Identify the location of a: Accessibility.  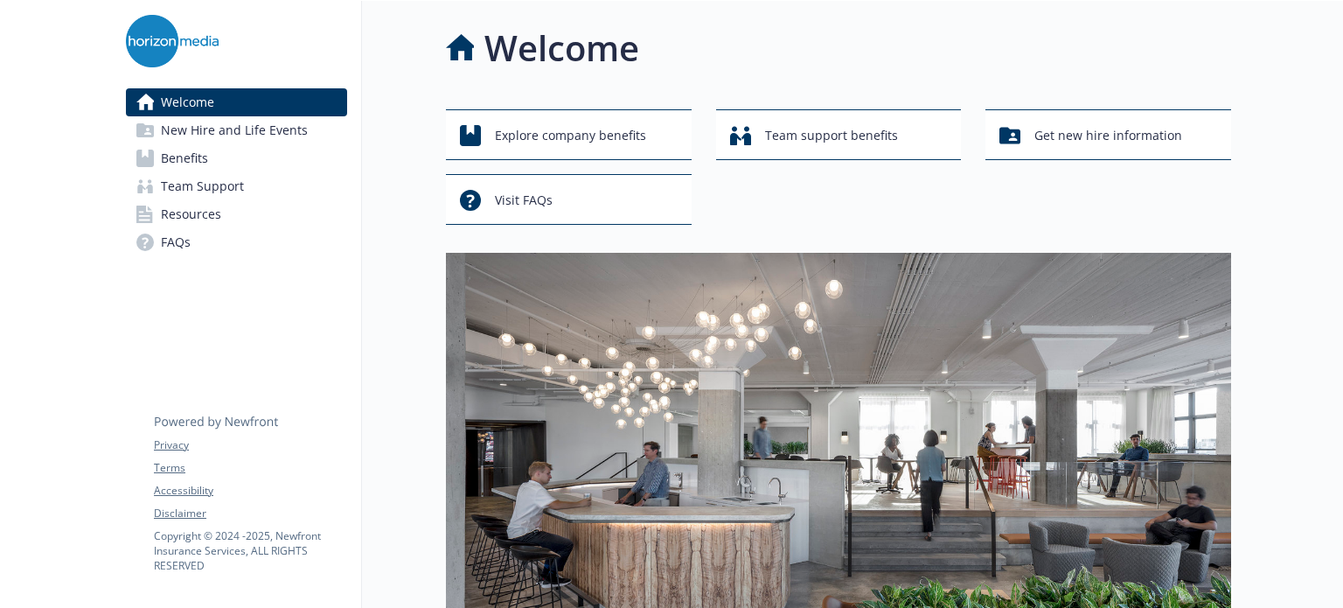
(250, 491).